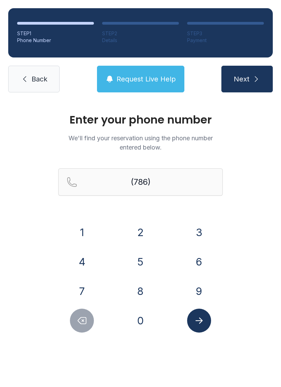 This screenshot has height=387, width=281. Describe the element at coordinates (82, 321) in the screenshot. I see `button: Delete number` at that location.